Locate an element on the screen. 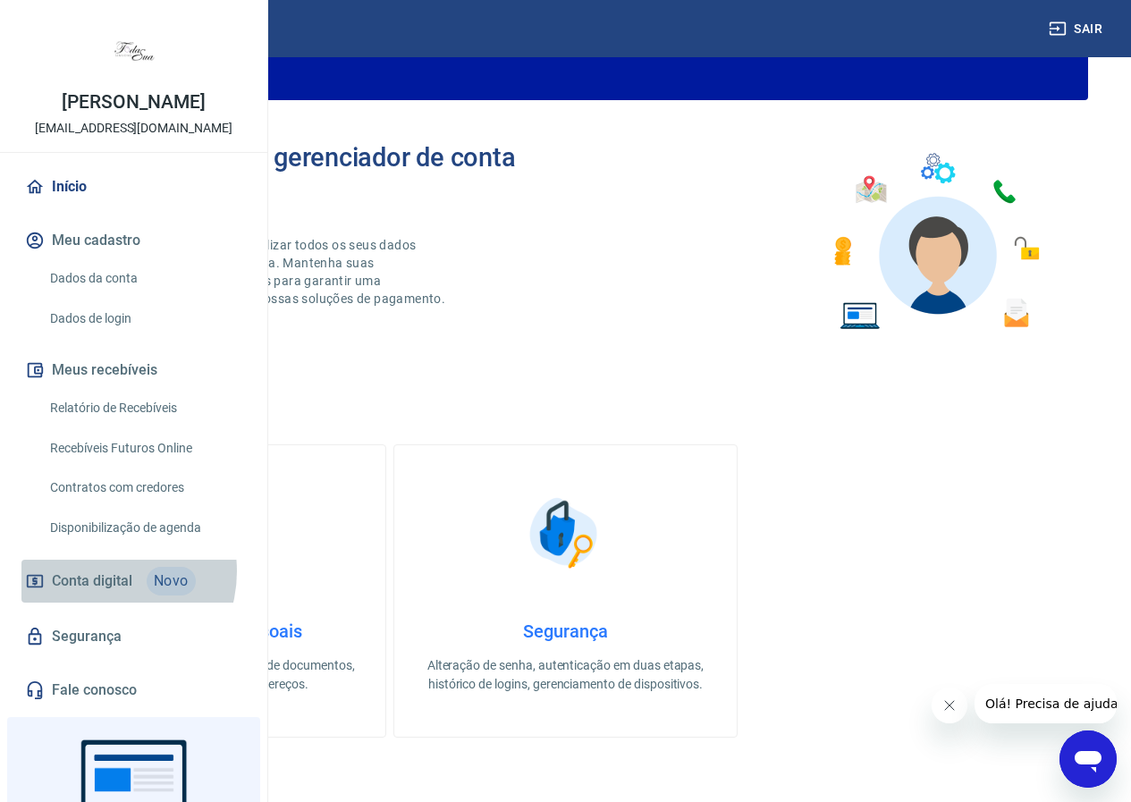 This screenshot has width=1131, height=802. img: Segurança is located at coordinates (565, 533).